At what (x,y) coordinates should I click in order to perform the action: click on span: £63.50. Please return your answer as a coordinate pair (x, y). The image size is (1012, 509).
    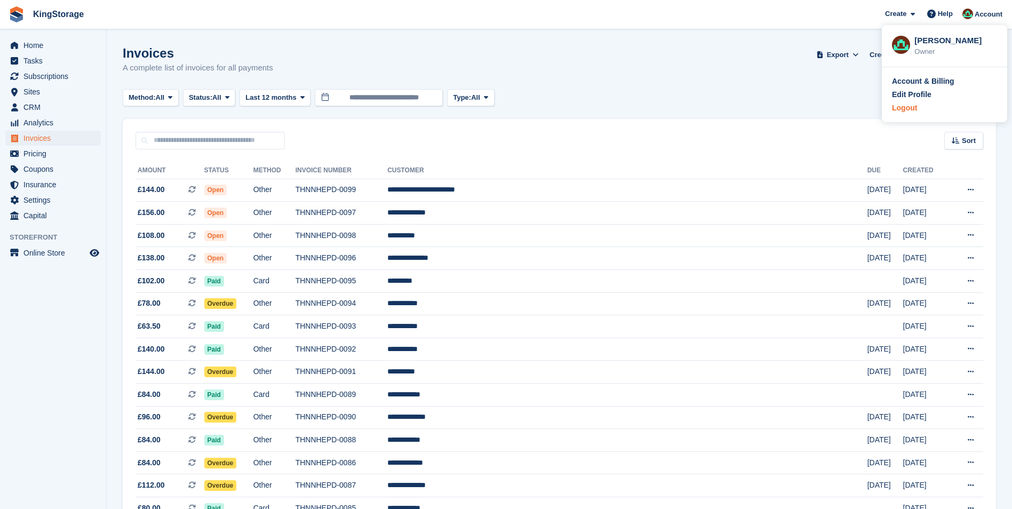
    Looking at the image, I should click on (149, 326).